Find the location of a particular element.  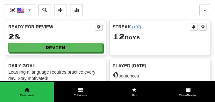

div: 28 is located at coordinates (55, 36).